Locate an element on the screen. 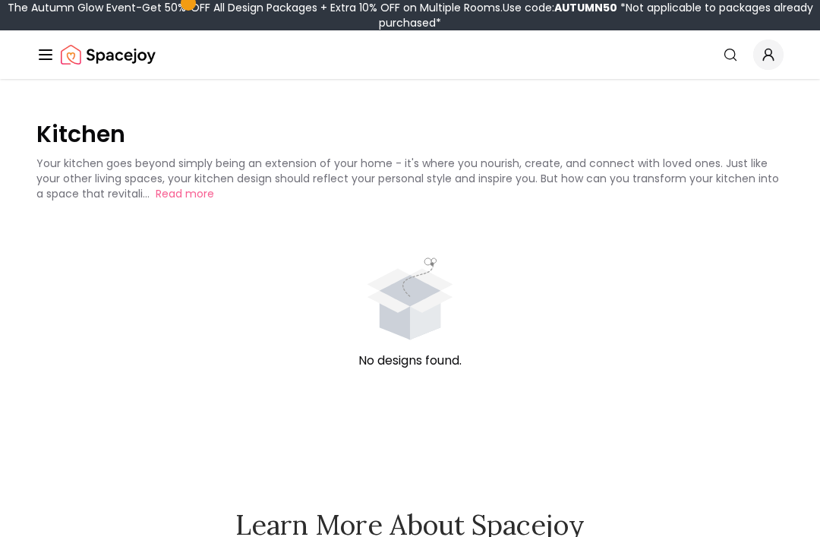  button: Read more is located at coordinates (184, 194).